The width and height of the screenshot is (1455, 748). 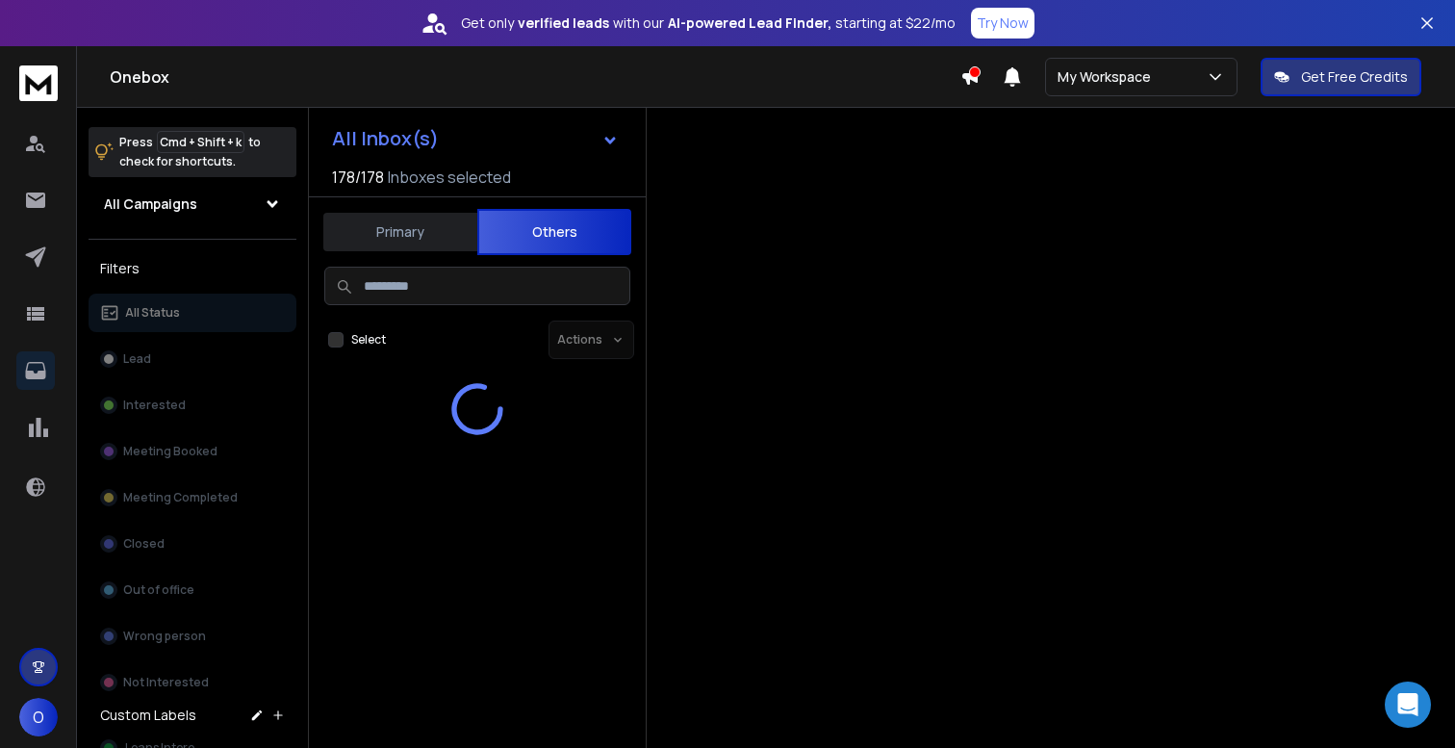 I want to click on h1: All Campaigns, so click(x=150, y=204).